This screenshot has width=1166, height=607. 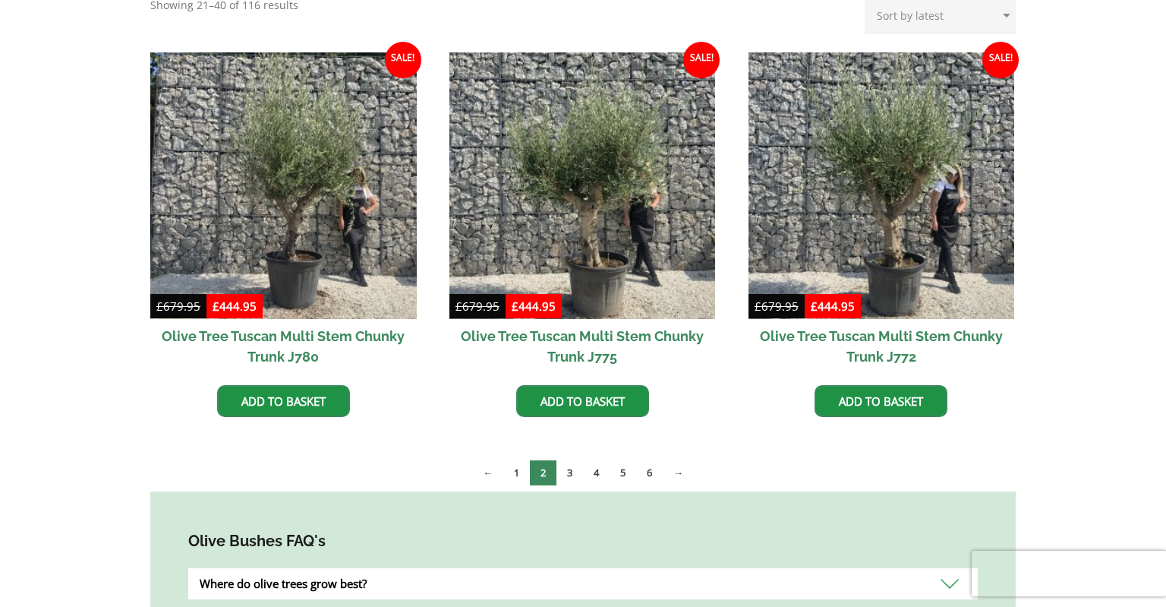 What do you see at coordinates (569, 472) in the screenshot?
I see `a: Page 3` at bounding box center [569, 472].